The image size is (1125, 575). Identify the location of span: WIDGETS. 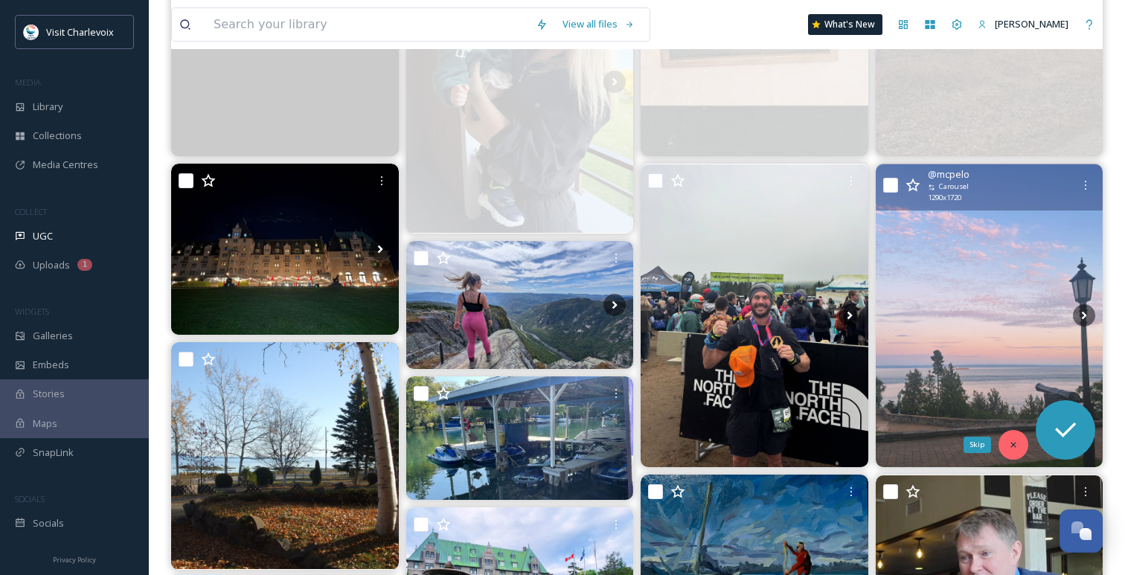
(32, 311).